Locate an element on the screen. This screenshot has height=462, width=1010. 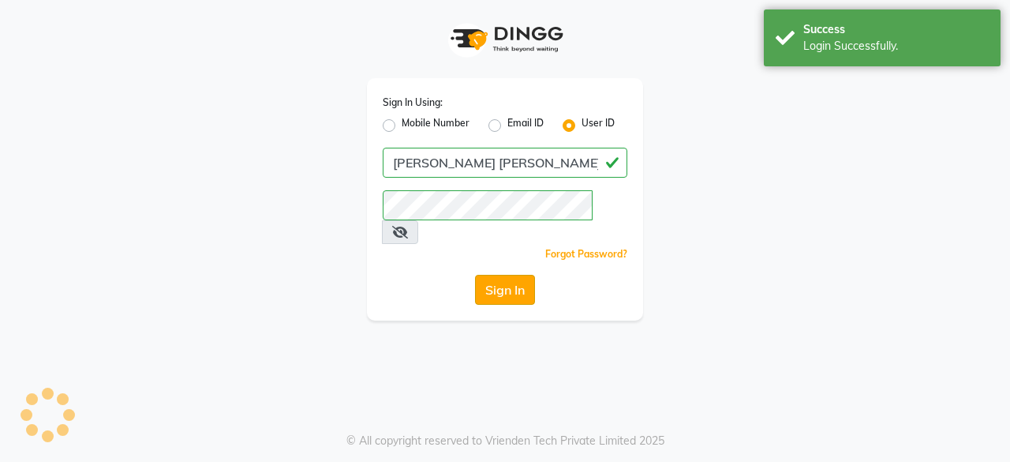
a: Forgot Password? is located at coordinates (586, 253).